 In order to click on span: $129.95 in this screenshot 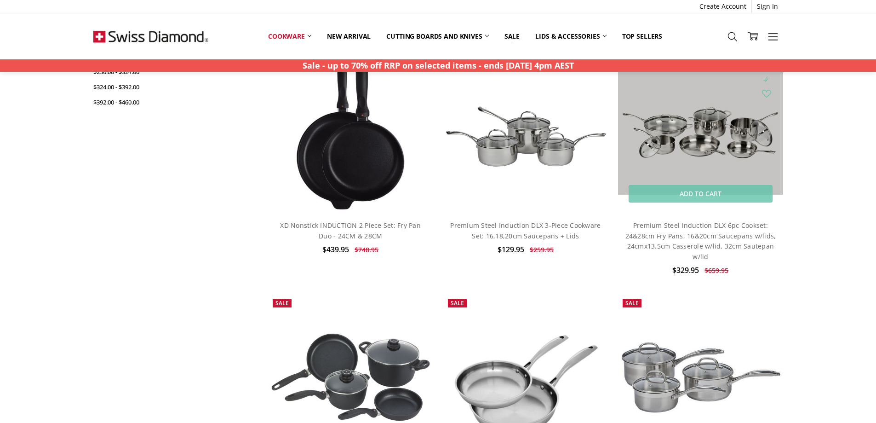, I will do `click(511, 249)`.